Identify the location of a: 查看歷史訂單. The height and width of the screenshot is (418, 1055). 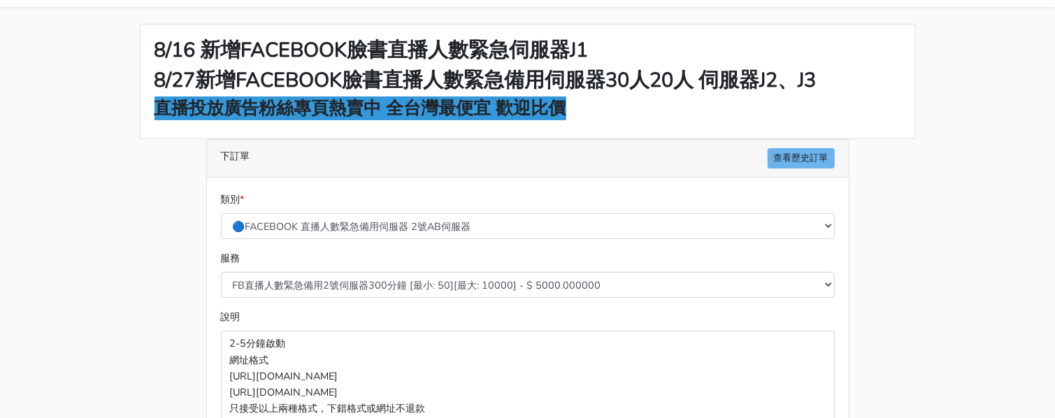
(801, 158).